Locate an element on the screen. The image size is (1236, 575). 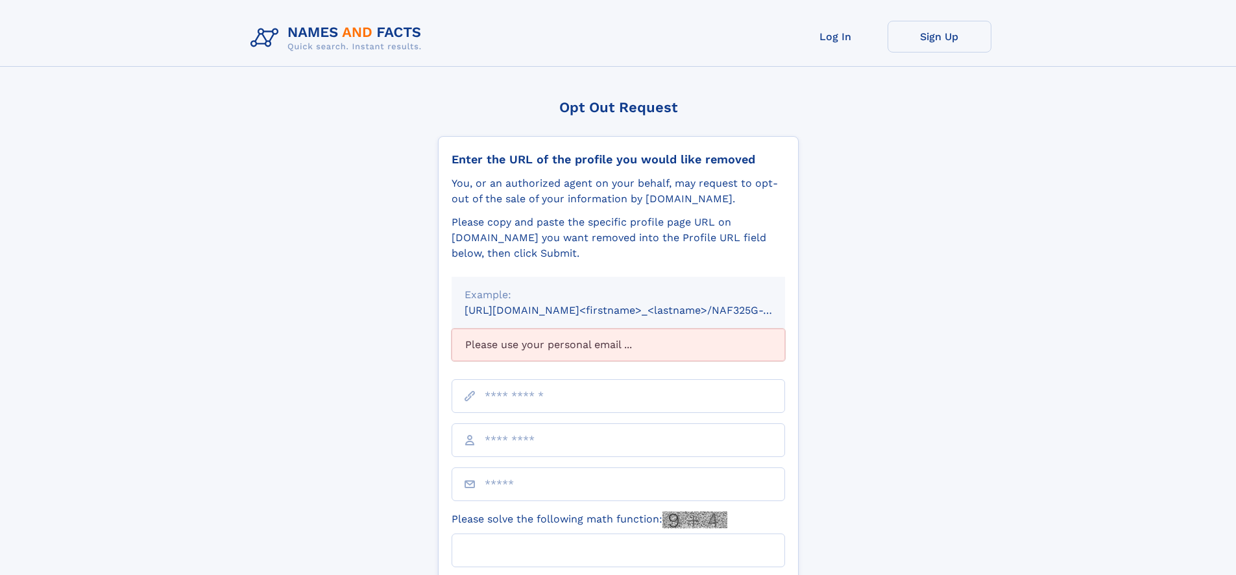
a: Log In is located at coordinates (836, 36).